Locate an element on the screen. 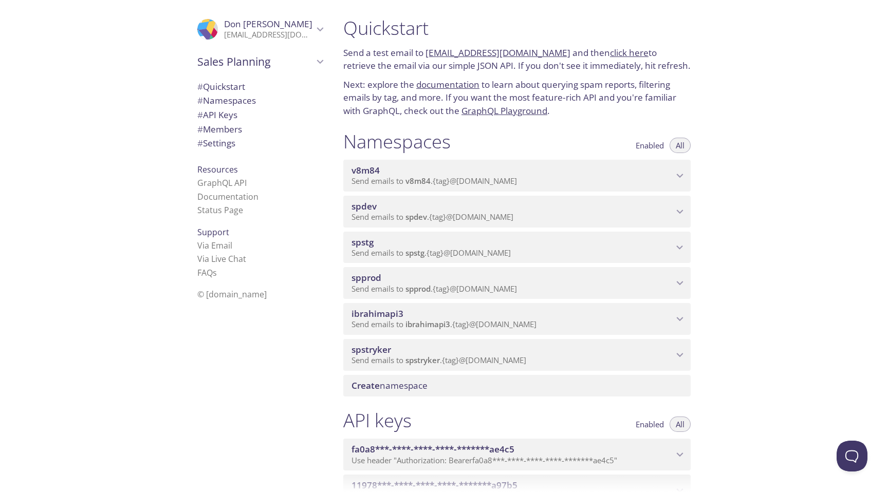 The image size is (888, 492). h1: Quickstart is located at coordinates (517, 28).